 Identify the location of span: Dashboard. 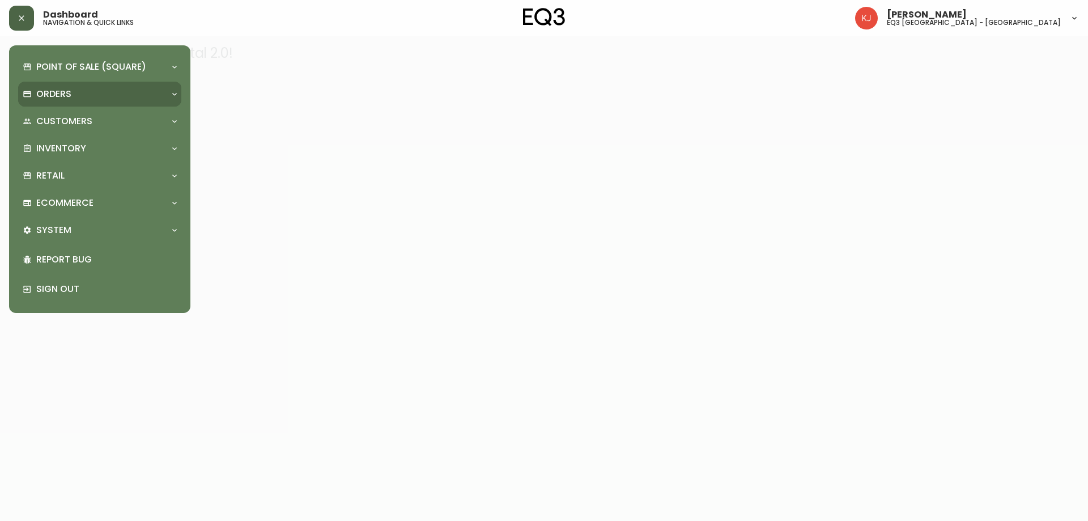
(70, 15).